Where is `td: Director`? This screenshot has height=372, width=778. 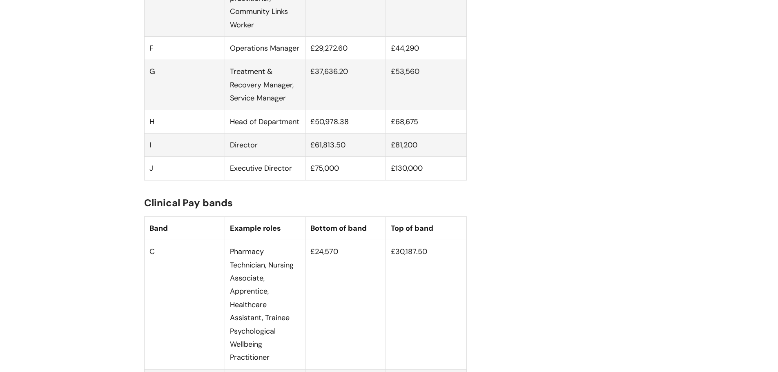 td: Director is located at coordinates (265, 145).